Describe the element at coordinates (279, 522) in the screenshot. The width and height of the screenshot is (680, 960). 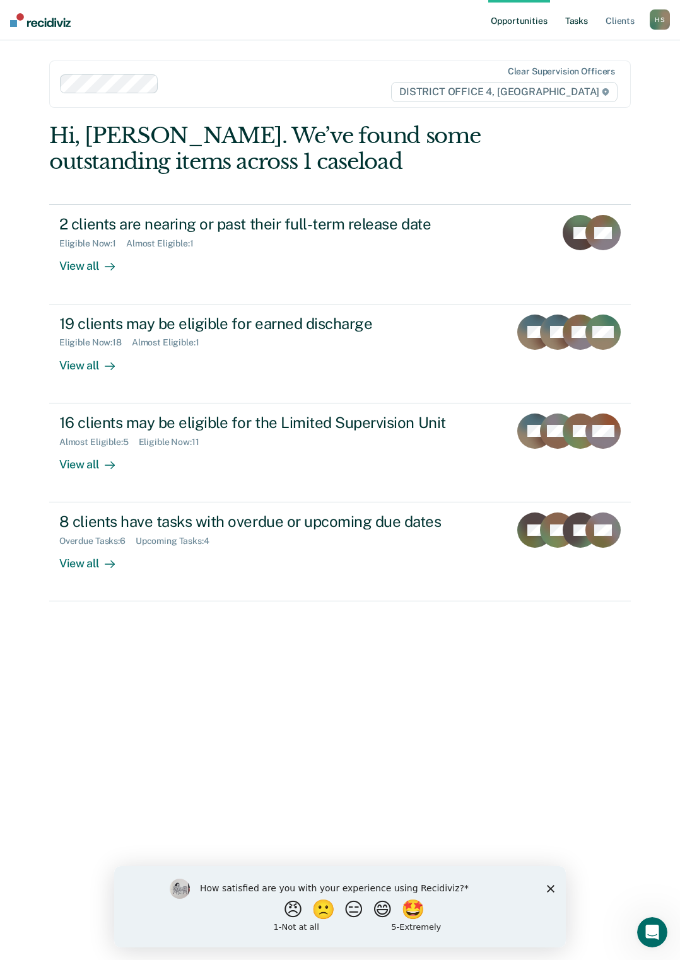
I see `div: 8 clients have tasks with overdue or upcoming due dates` at that location.